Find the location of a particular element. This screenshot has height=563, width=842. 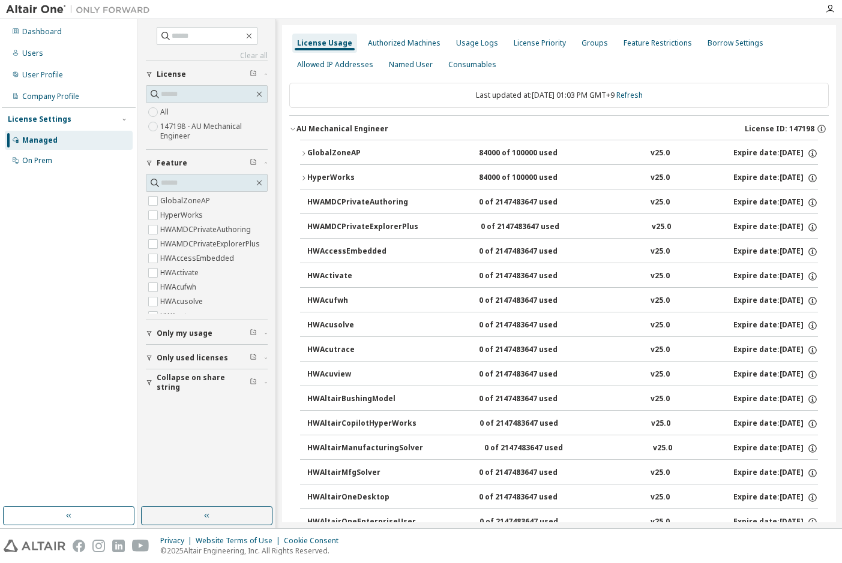

div: Usage Logs is located at coordinates (477, 43).